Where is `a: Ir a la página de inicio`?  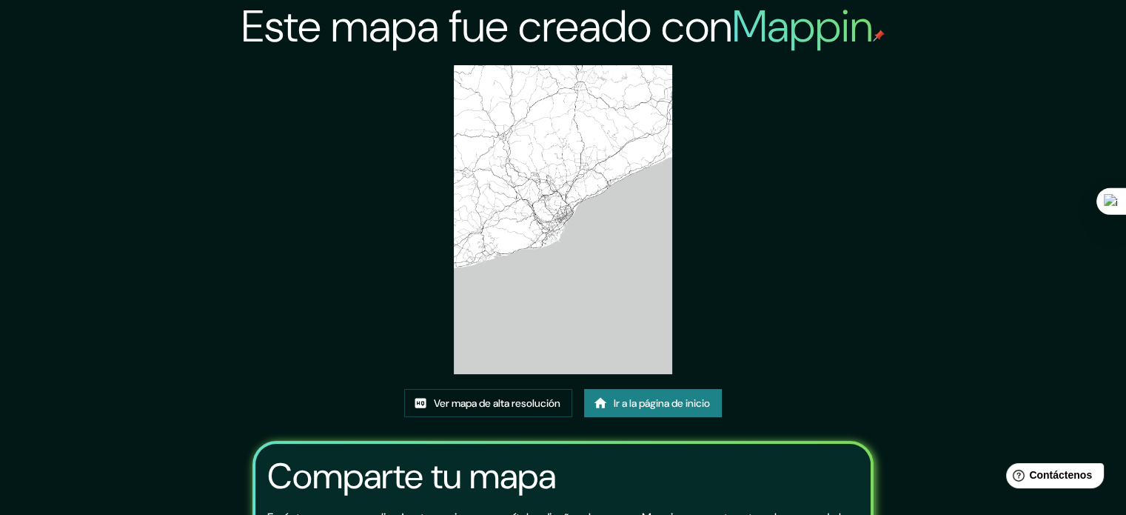 a: Ir a la página de inicio is located at coordinates (653, 403).